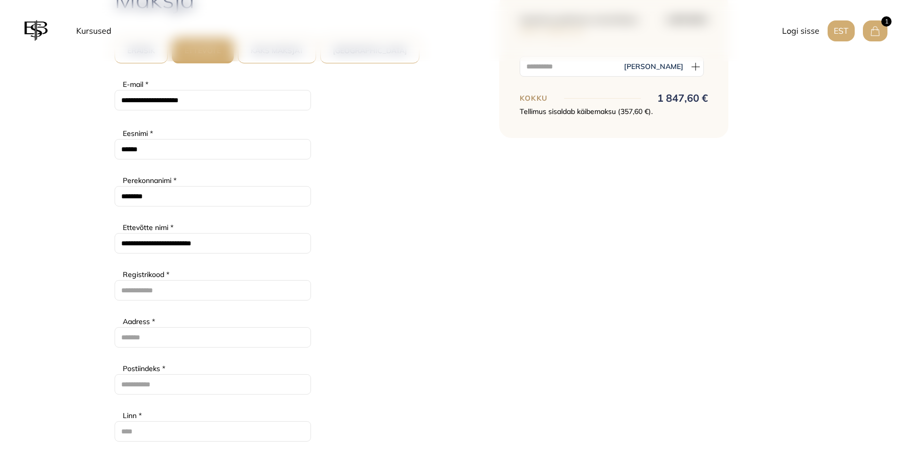 This screenshot has height=460, width=912. What do you see at coordinates (614, 111) in the screenshot?
I see `p: Tellimus sisaldab käibemaksu (357,60 €).` at bounding box center [614, 111].